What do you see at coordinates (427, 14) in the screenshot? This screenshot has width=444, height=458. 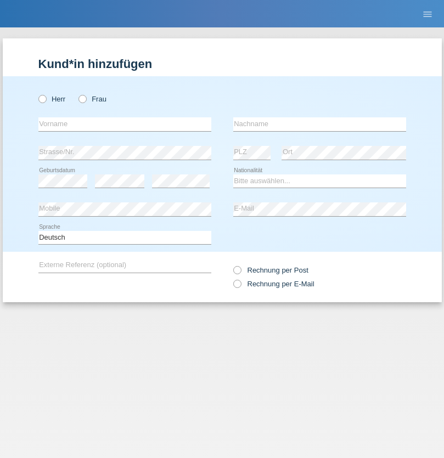 I see `i: menu` at bounding box center [427, 14].